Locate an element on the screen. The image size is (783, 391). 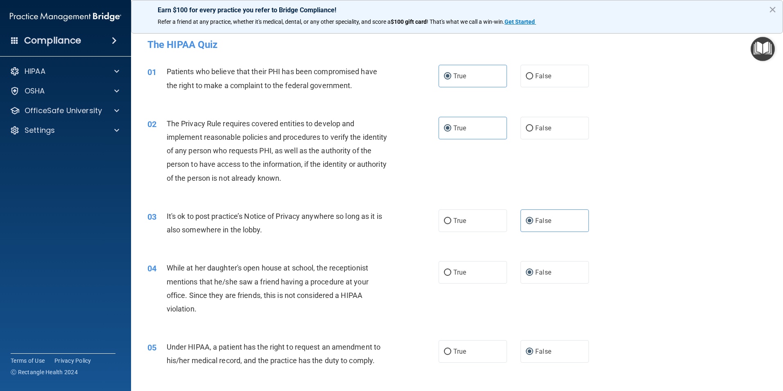
a: Get Started is located at coordinates (520, 22).